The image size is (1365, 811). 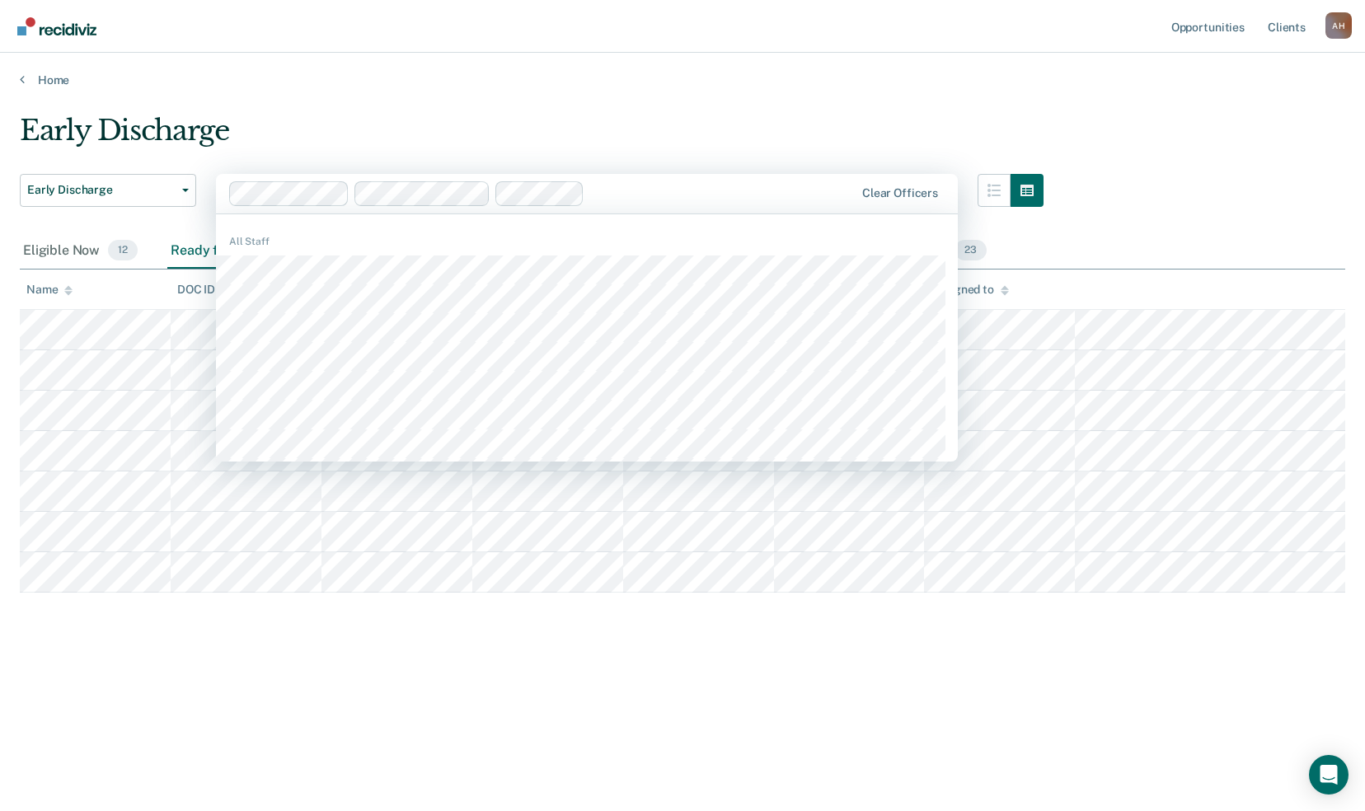 What do you see at coordinates (101, 190) in the screenshot?
I see `span: Early Discharge` at bounding box center [101, 190].